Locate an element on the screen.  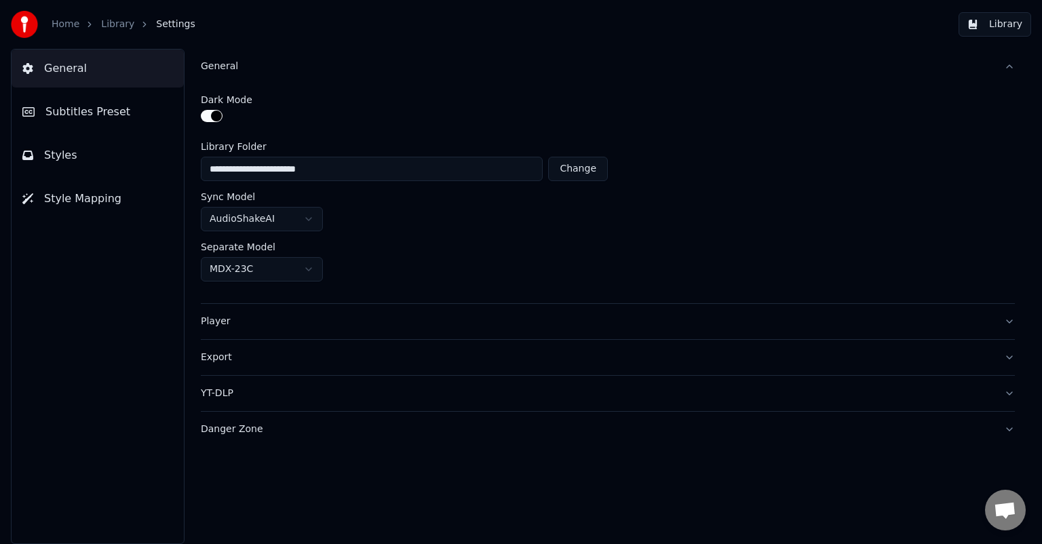
div: Export is located at coordinates (597, 357).